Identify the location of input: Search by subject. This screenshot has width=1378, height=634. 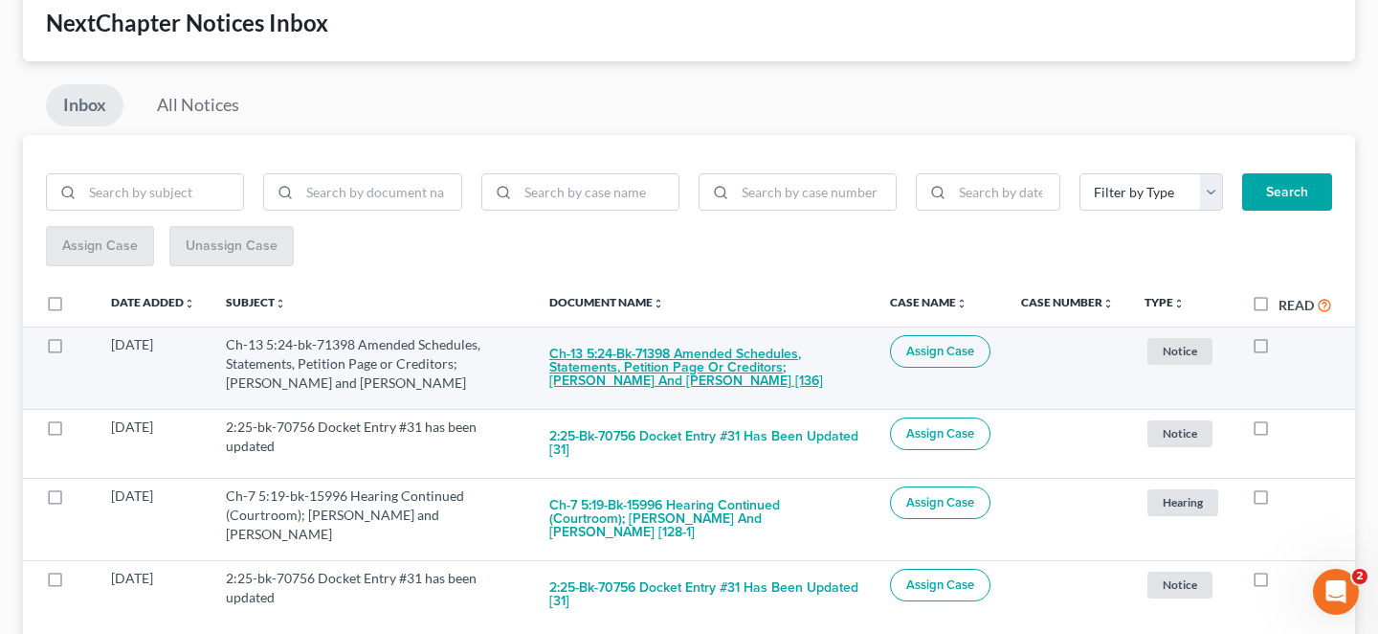
(163, 192).